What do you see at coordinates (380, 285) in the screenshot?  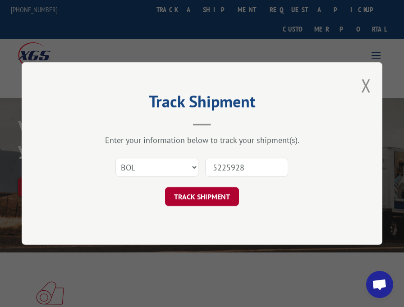 I see `div: Open chat` at bounding box center [380, 285].